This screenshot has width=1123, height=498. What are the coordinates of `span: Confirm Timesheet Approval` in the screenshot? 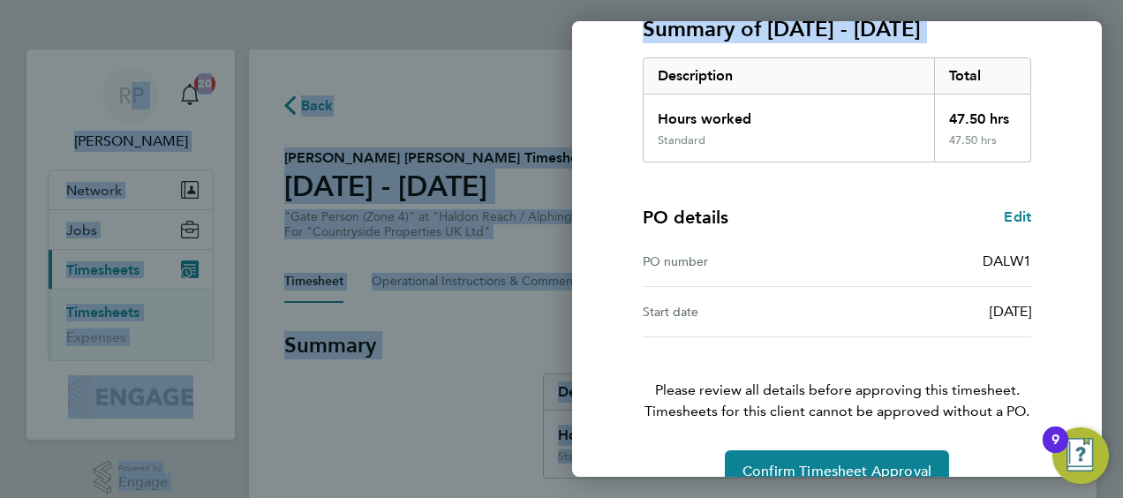 It's located at (837, 471).